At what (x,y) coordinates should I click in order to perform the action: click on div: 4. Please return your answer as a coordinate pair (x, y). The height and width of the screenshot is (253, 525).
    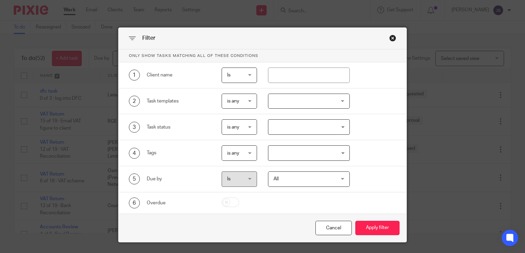
    Looking at the image, I should click on (134, 153).